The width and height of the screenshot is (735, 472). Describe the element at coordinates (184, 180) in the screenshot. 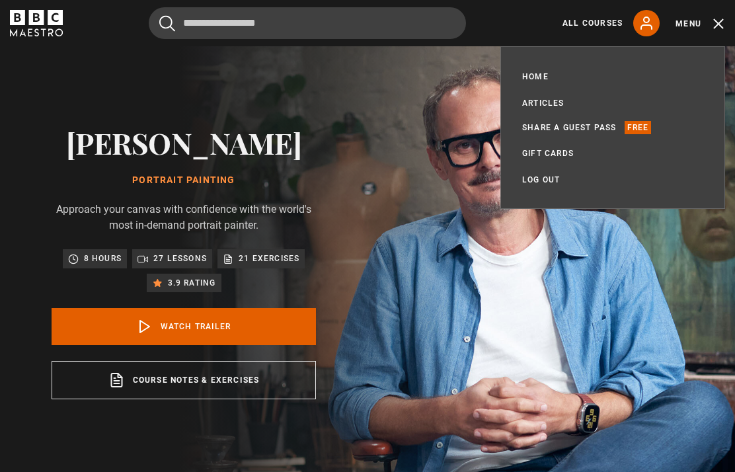

I see `h1: Portrait Painting` at that location.